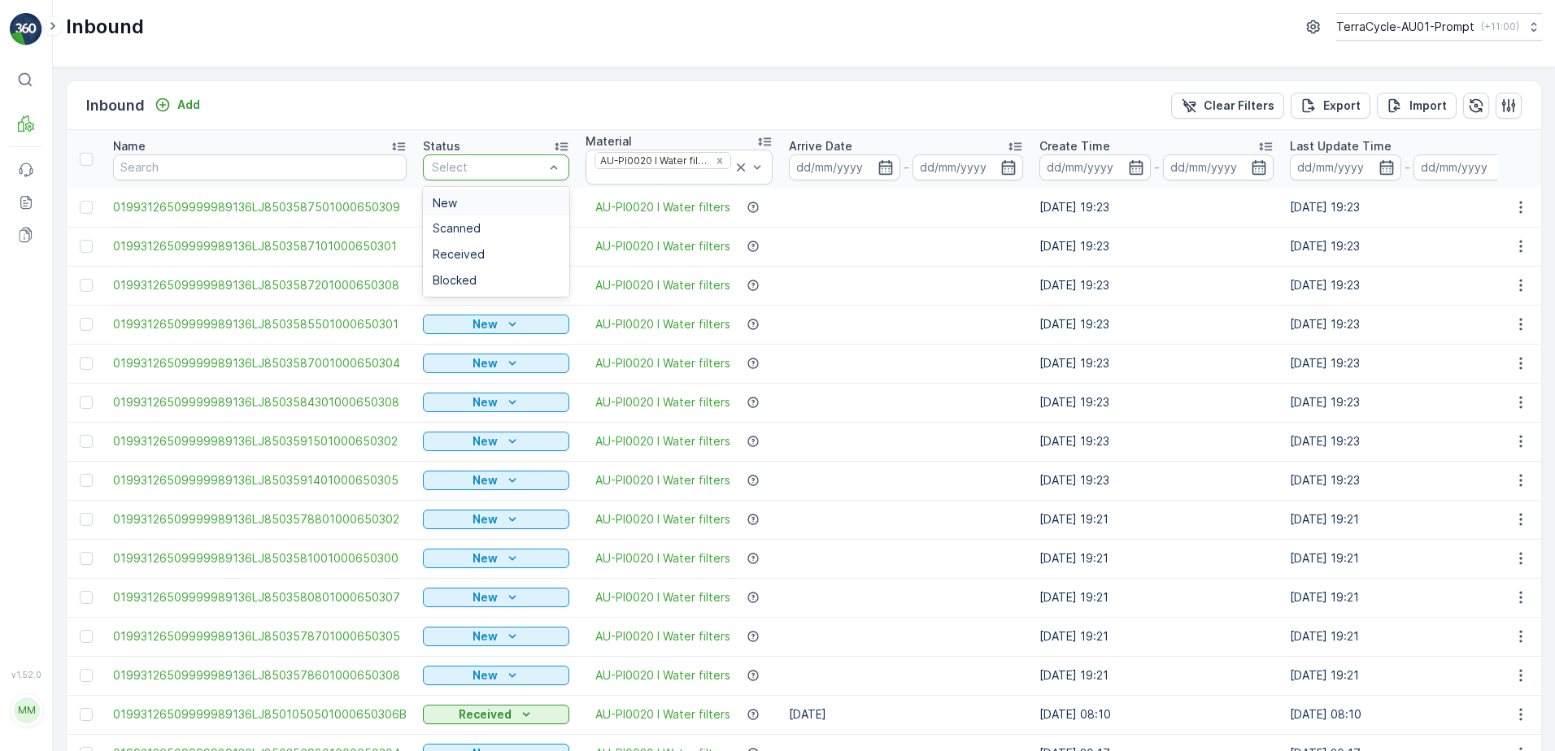 The image size is (1555, 751). What do you see at coordinates (27, 711) in the screenshot?
I see `div: MM` at bounding box center [27, 711].